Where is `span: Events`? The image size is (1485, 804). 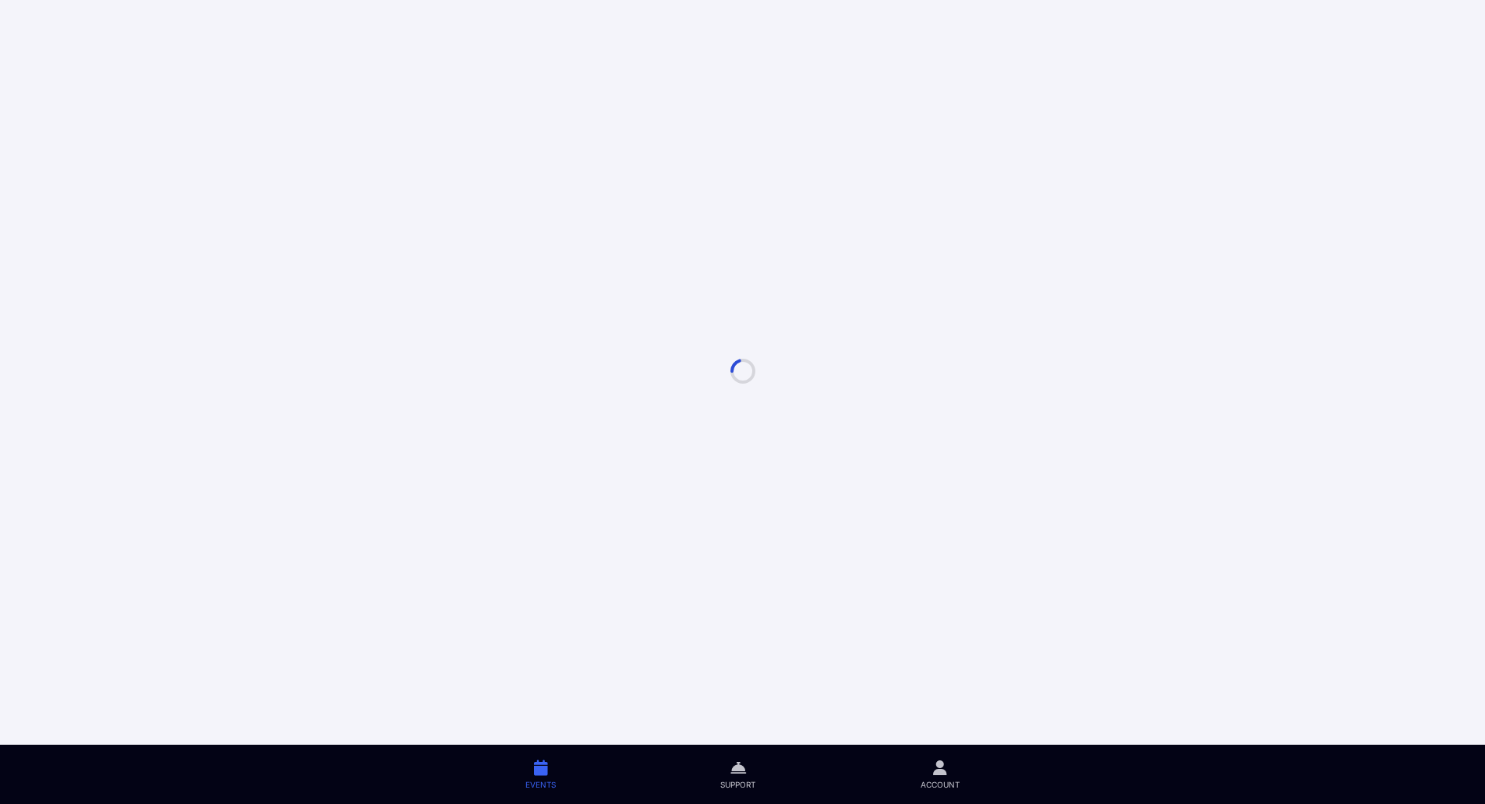 span: Events is located at coordinates (540, 784).